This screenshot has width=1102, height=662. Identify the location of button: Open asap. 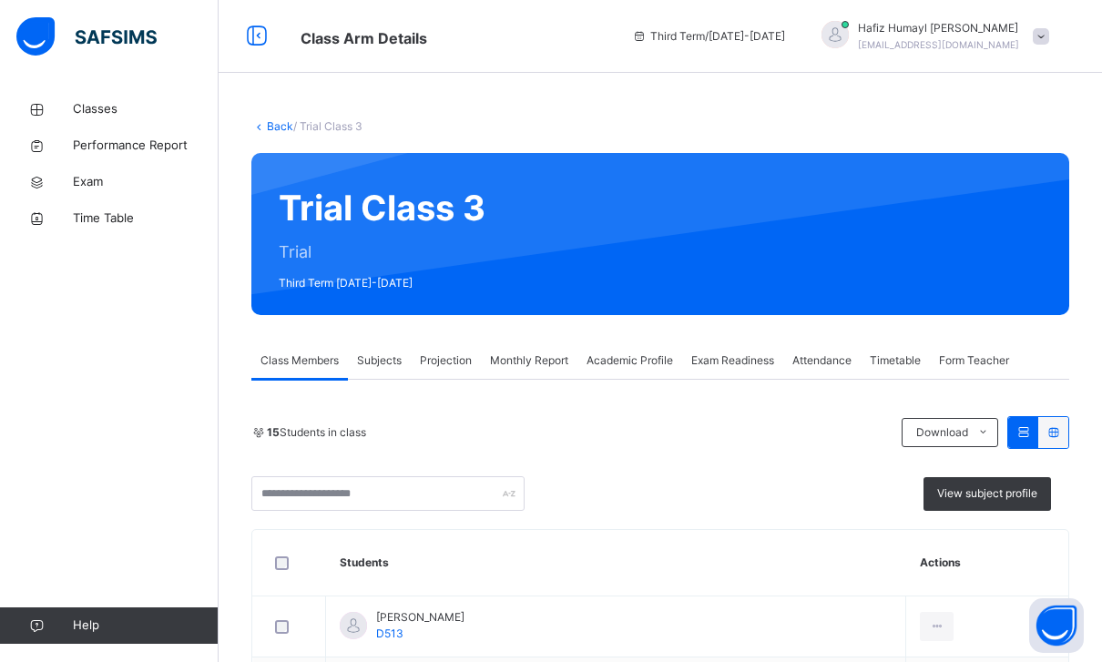
(1056, 626).